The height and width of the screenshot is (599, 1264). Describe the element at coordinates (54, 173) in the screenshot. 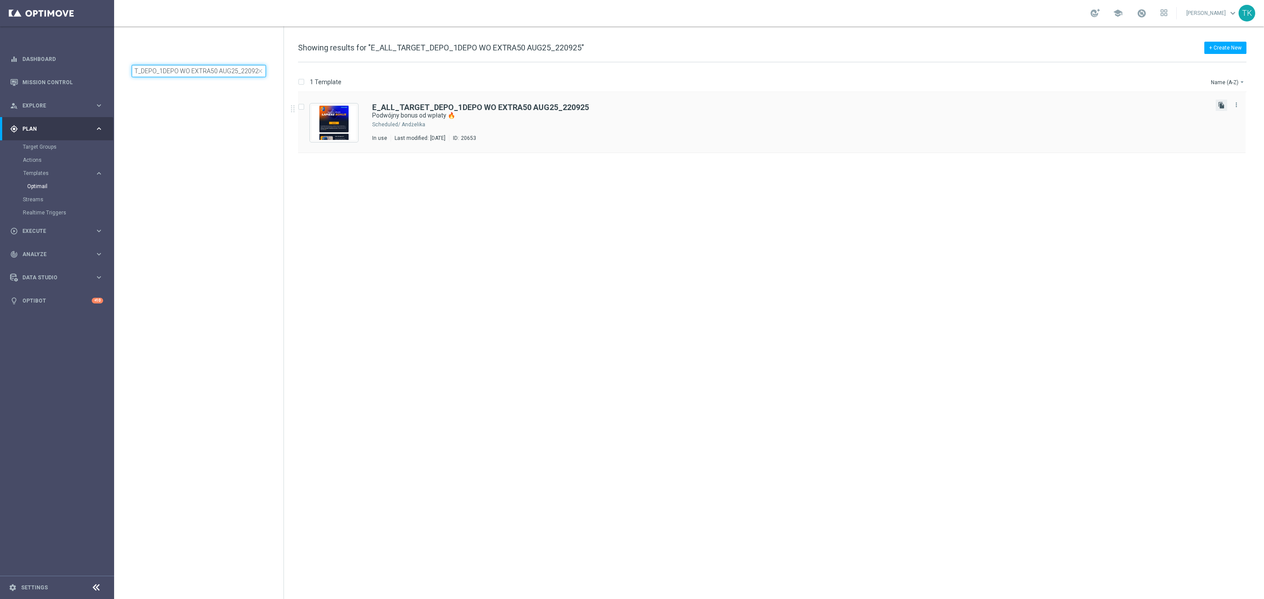

I see `span: Templates` at that location.